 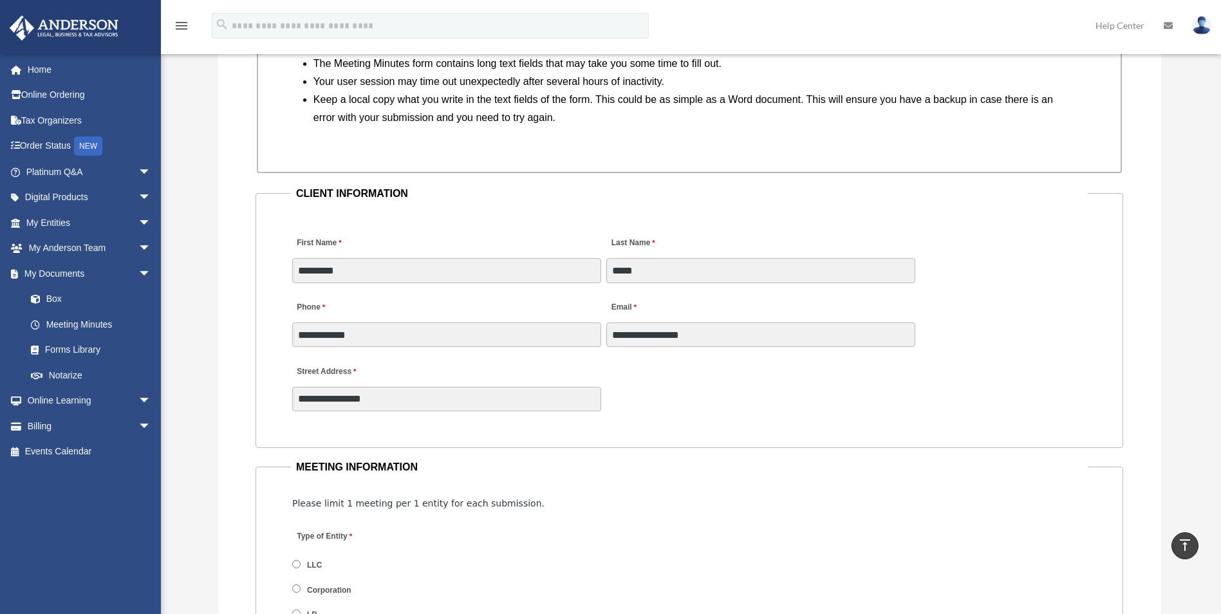 I want to click on label: Street Address, so click(x=353, y=371).